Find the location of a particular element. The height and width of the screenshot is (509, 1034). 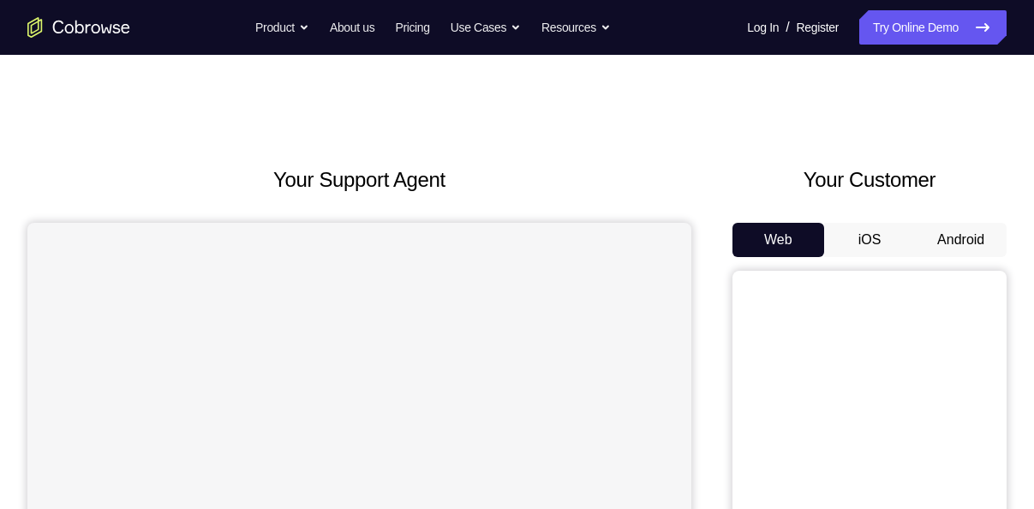

a: Log In is located at coordinates (762, 27).